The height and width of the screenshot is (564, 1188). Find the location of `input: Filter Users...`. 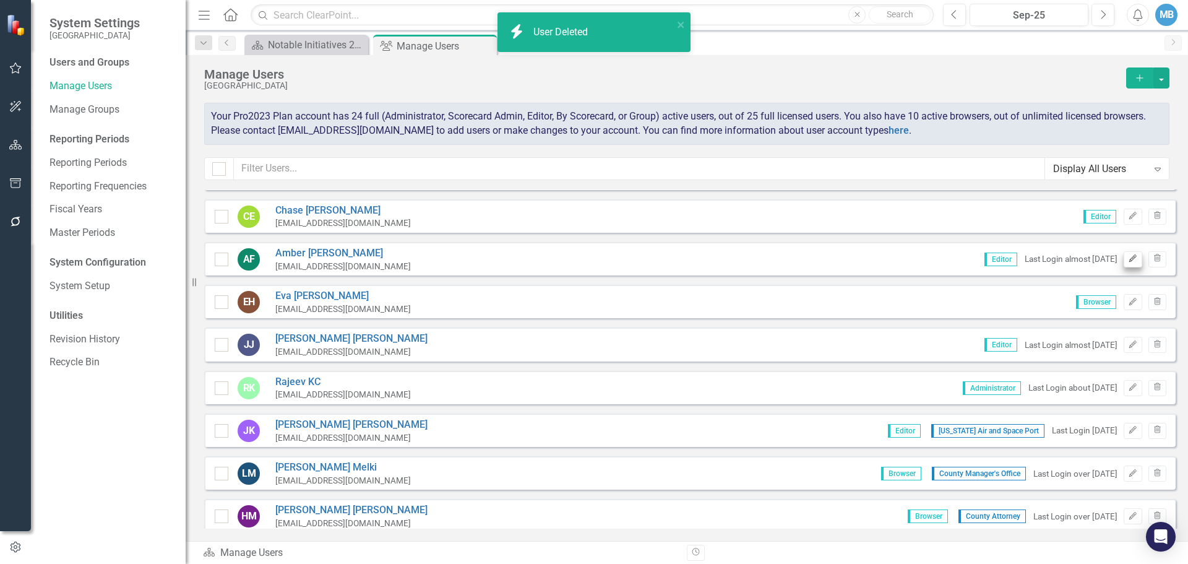

input: Filter Users... is located at coordinates (639, 168).